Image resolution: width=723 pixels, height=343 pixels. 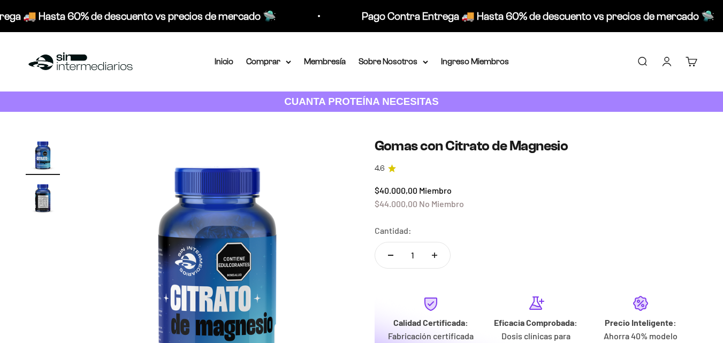 I want to click on strong: CUANTA PROTEÍNA NECESITAS, so click(x=361, y=101).